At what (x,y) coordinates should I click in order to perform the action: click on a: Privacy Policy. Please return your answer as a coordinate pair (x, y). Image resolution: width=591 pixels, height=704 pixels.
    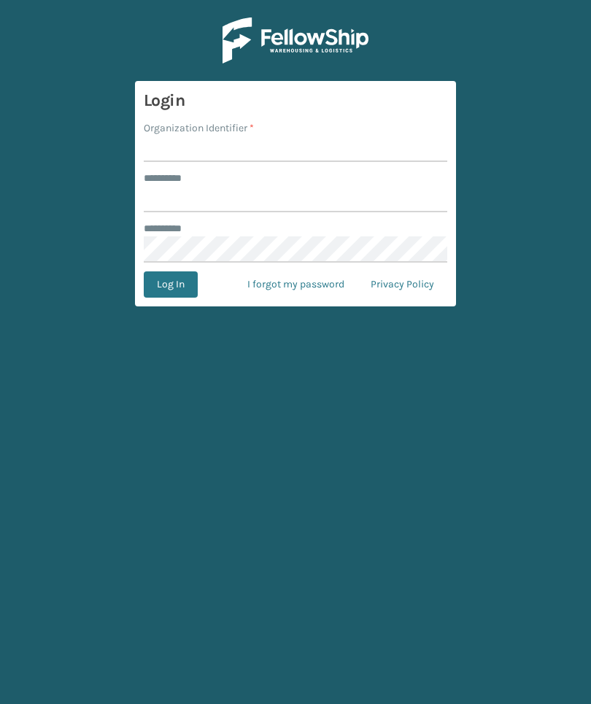
    Looking at the image, I should click on (402, 284).